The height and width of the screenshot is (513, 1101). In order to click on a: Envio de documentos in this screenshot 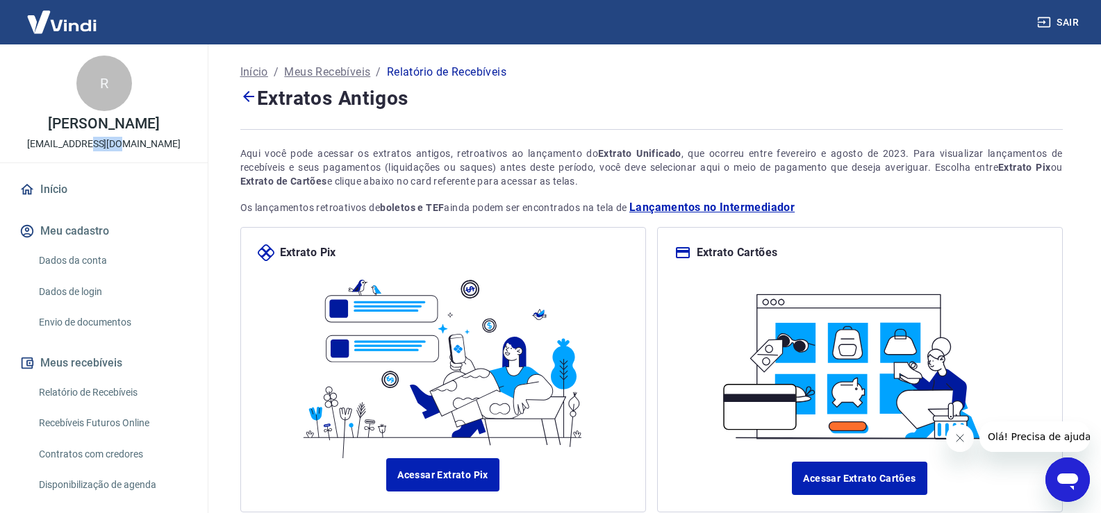, I will do `click(112, 322)`.